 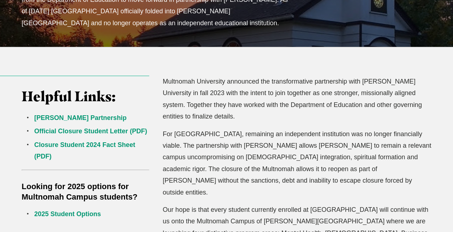 What do you see at coordinates (67, 214) in the screenshot?
I see `a: 2025 Student Options` at bounding box center [67, 214].